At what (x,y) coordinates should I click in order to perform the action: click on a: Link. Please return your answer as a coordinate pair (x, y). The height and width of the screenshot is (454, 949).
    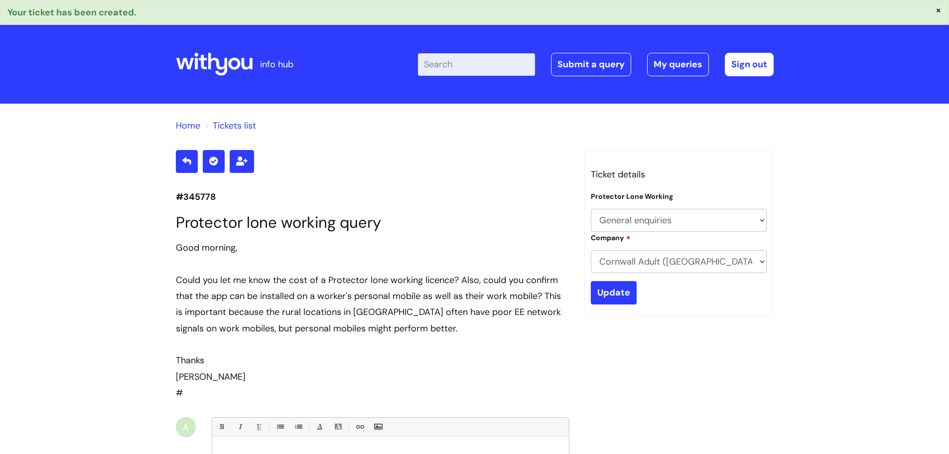
    Looking at the image, I should click on (359, 427).